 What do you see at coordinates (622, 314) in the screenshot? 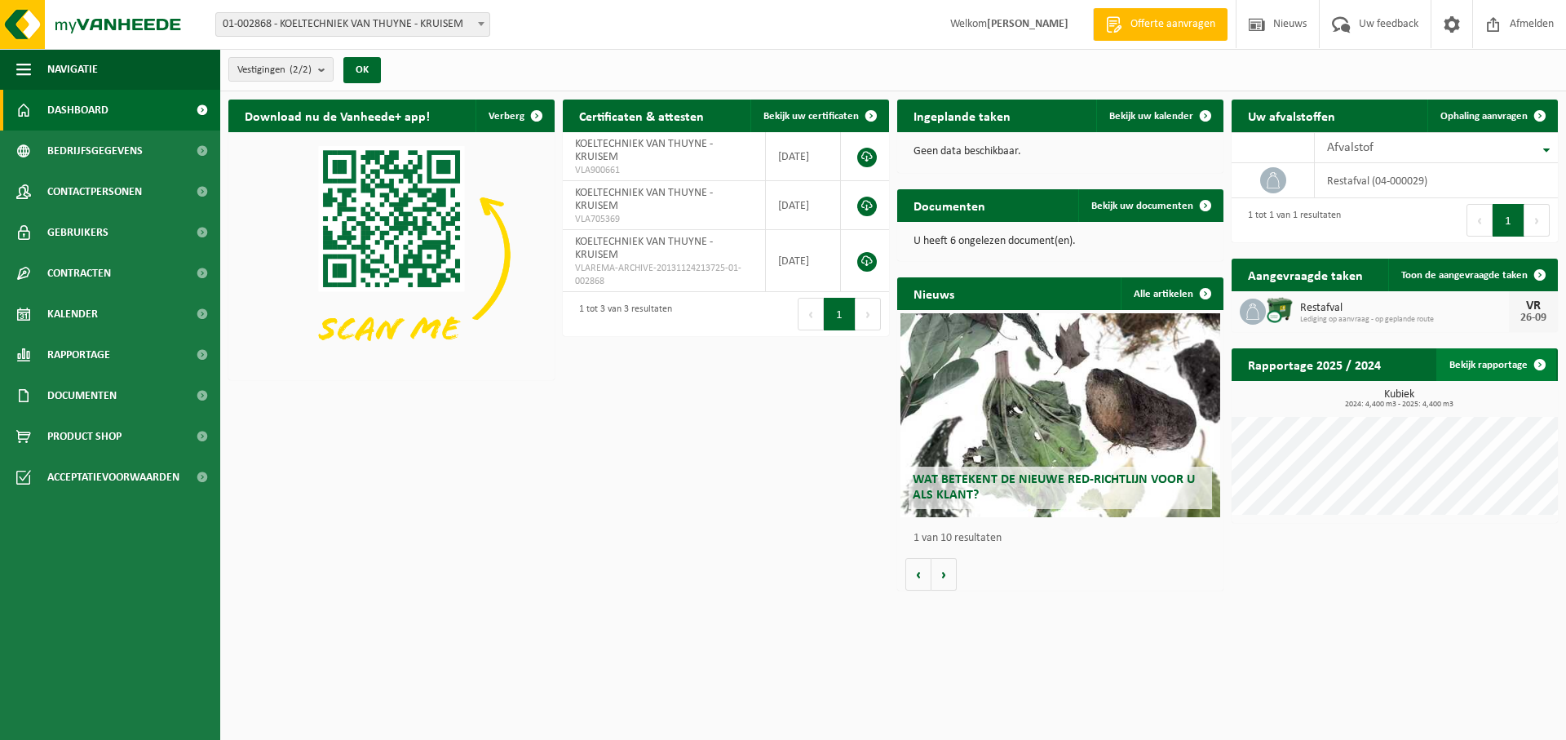
I see `div: 1 tot 3 van 3 resultaten` at bounding box center [622, 314].